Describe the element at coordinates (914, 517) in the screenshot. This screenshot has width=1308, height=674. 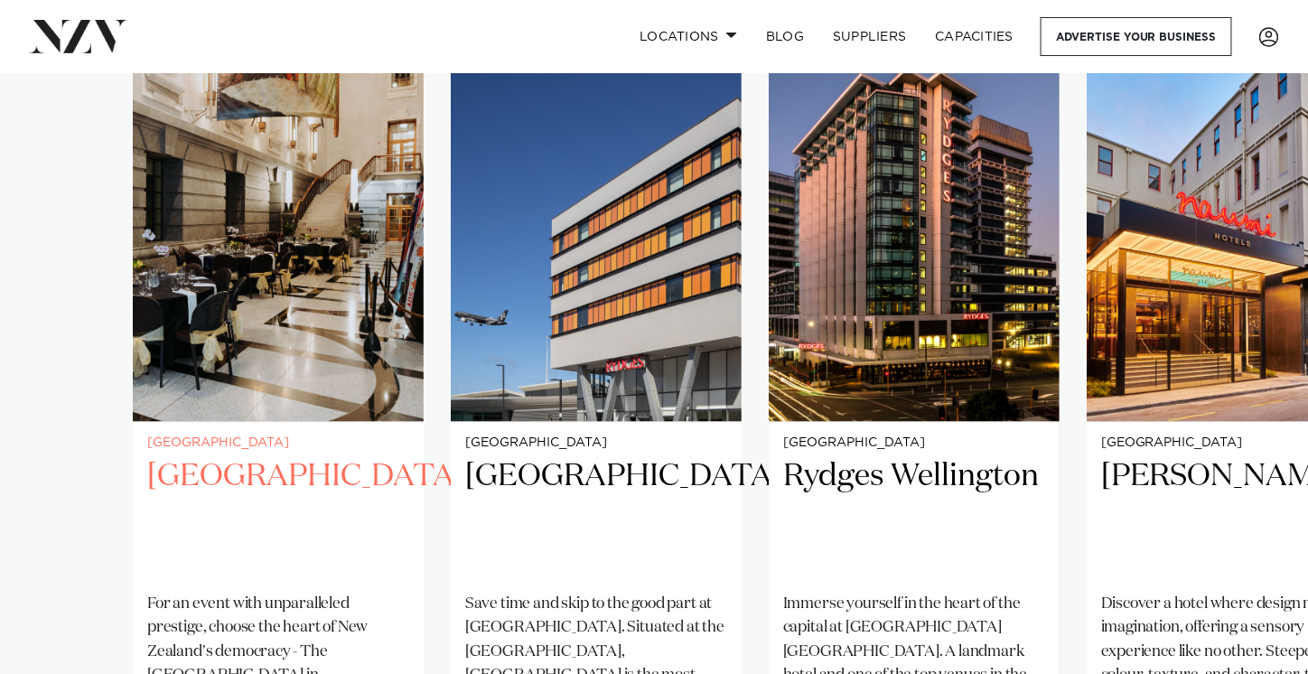
I see `h2: Rydges Wellington` at that location.